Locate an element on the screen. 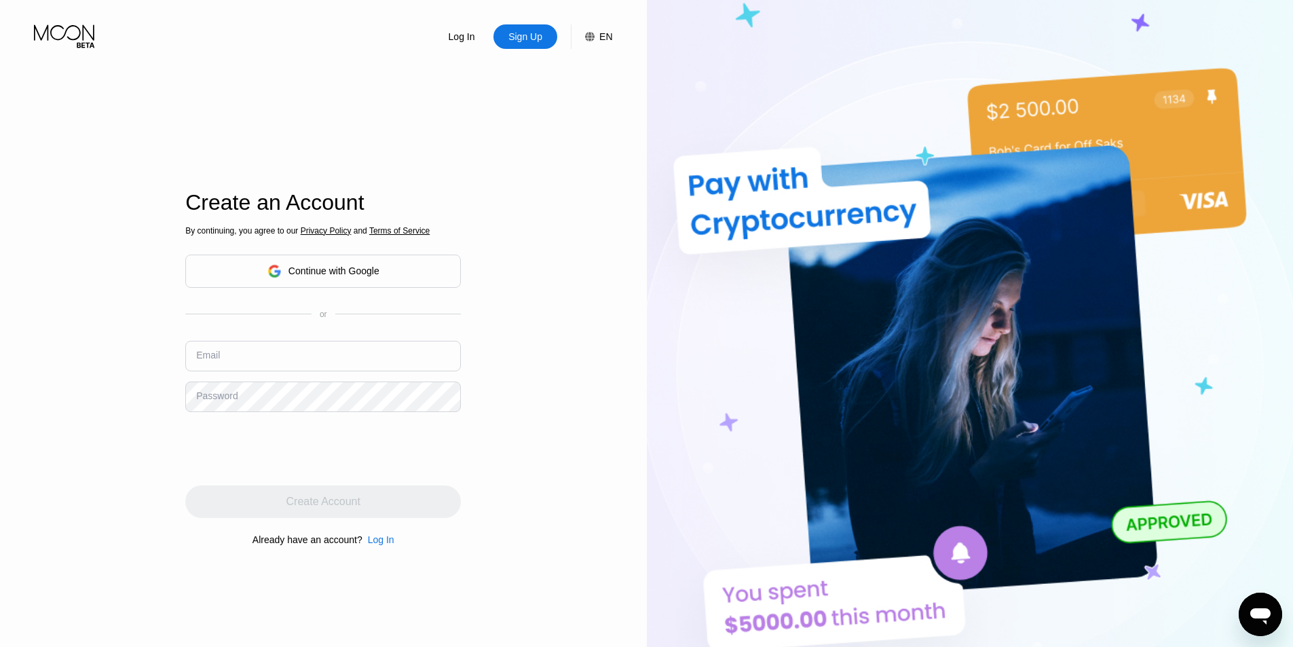 This screenshot has height=647, width=1293. span: and is located at coordinates (360, 231).